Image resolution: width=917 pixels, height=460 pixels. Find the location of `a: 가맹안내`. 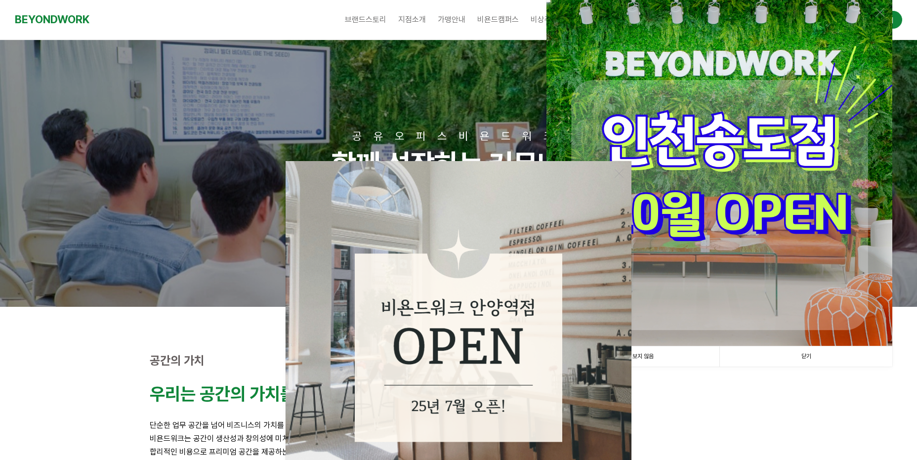

a: 가맹안내 is located at coordinates (451, 20).